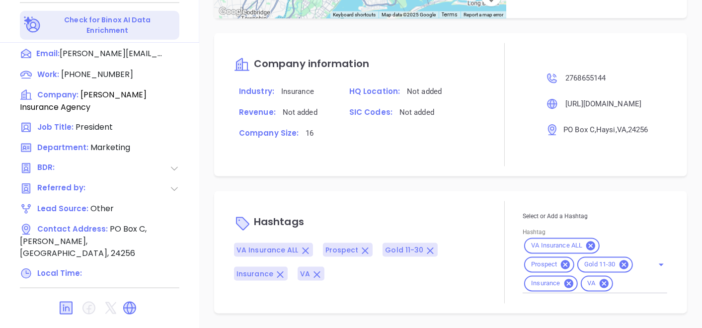 This screenshot has height=328, width=702. Describe the element at coordinates (48, 54) in the screenshot. I see `span: Email:` at that location.